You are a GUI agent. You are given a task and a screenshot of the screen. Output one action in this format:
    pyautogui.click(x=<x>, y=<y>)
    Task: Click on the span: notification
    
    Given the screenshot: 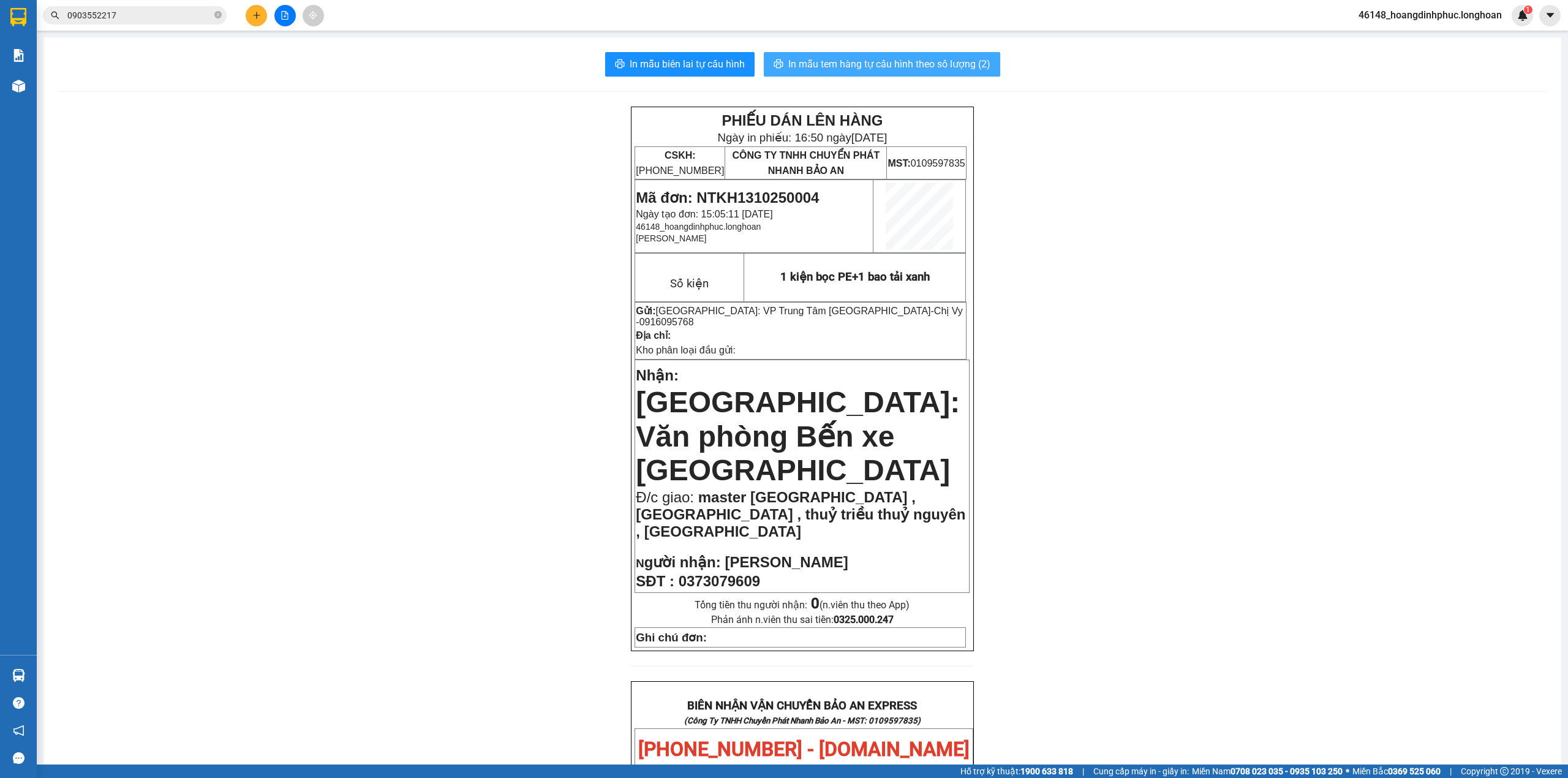 What is the action you would take?
    pyautogui.click(x=18, y=730)
    